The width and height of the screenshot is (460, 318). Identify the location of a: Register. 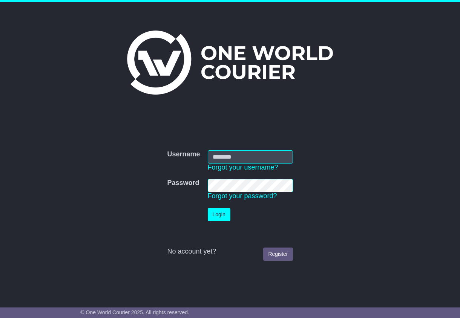
(278, 254).